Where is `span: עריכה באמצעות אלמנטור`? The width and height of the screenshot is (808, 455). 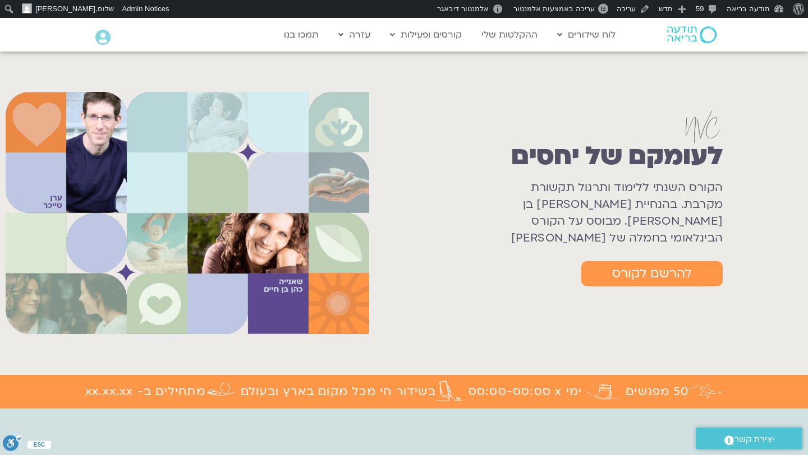 span: עריכה באמצעות אלמנטור is located at coordinates (554, 8).